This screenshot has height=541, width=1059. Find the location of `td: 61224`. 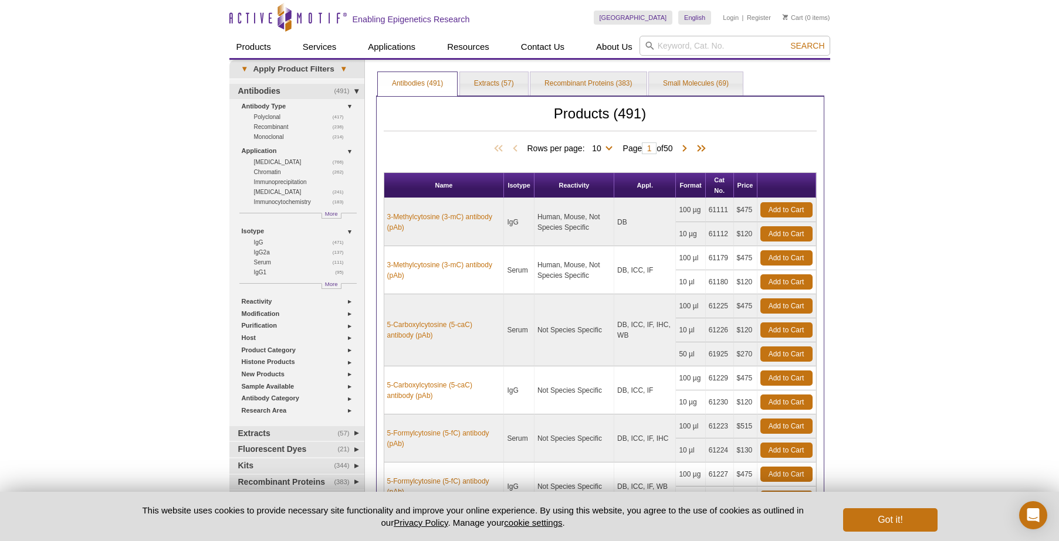

td: 61224 is located at coordinates (720, 450).